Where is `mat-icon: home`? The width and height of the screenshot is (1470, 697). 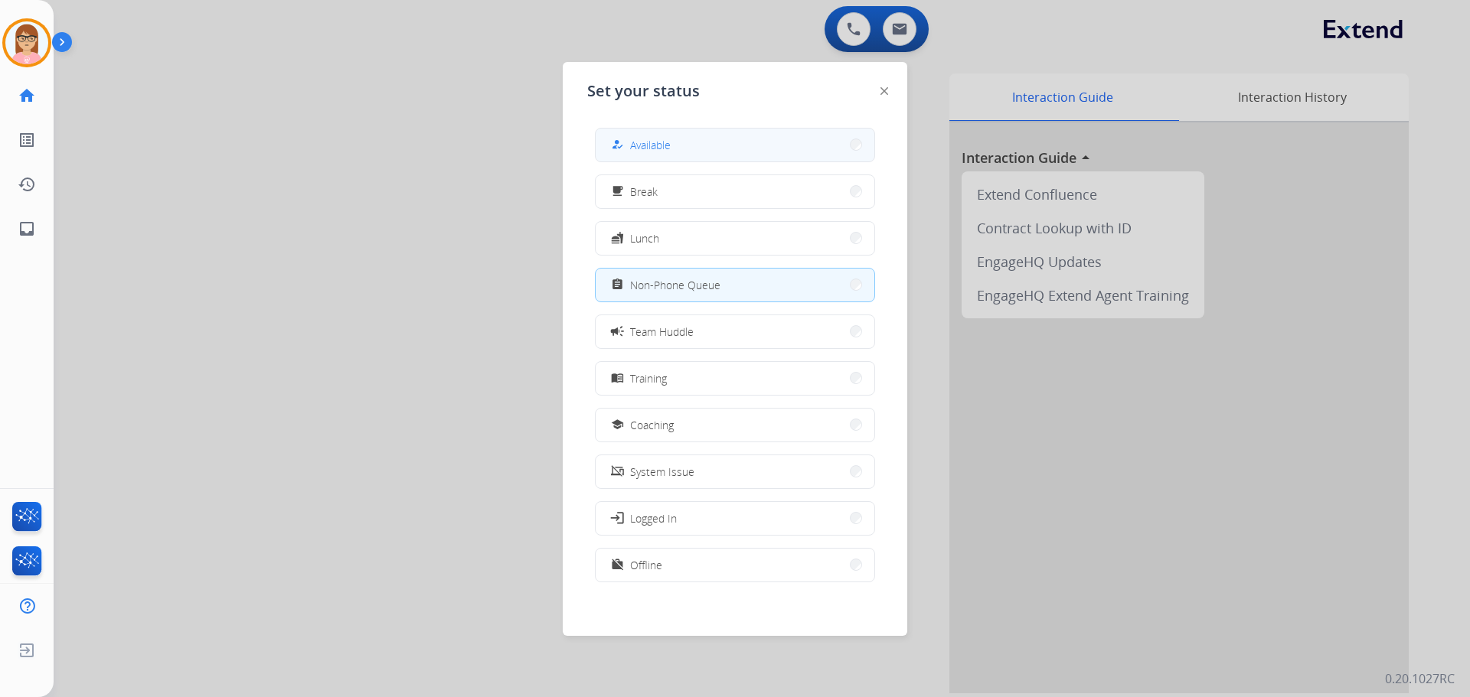 mat-icon: home is located at coordinates (27, 96).